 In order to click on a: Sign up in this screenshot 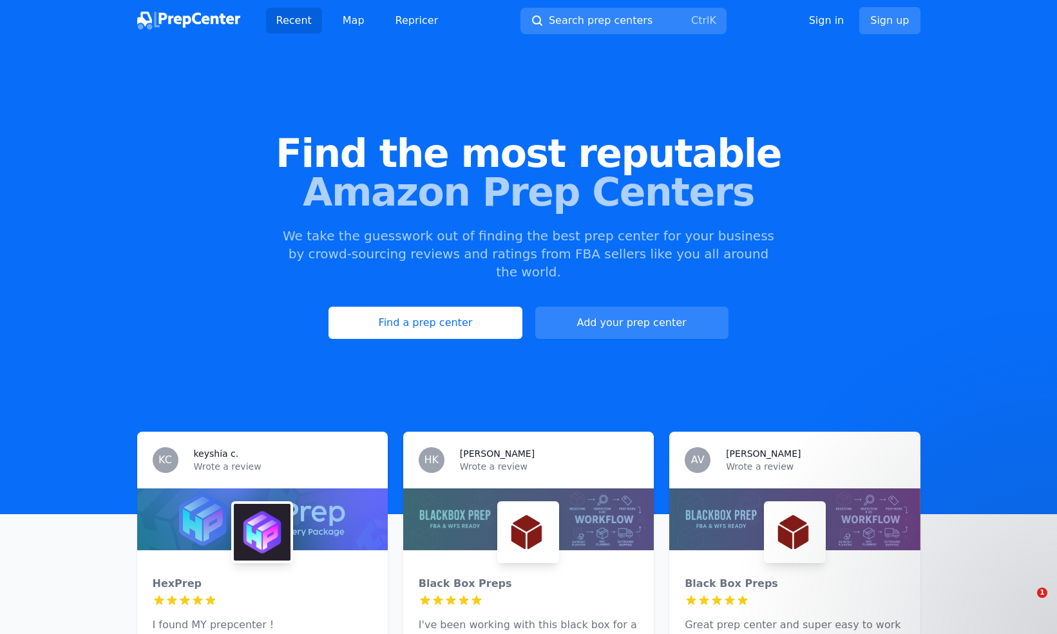, I will do `click(889, 21)`.